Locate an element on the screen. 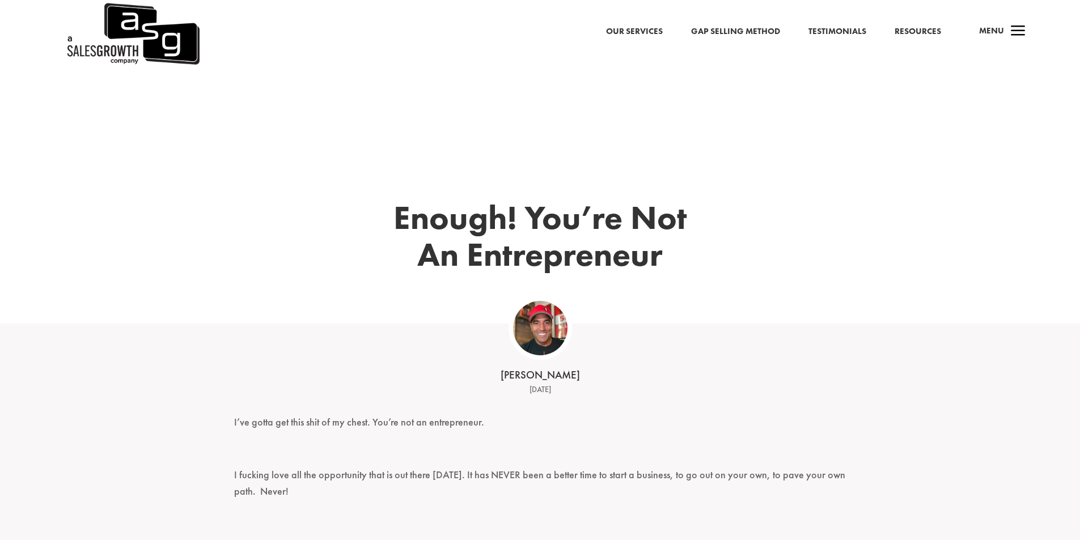  a: Resources is located at coordinates (918, 32).